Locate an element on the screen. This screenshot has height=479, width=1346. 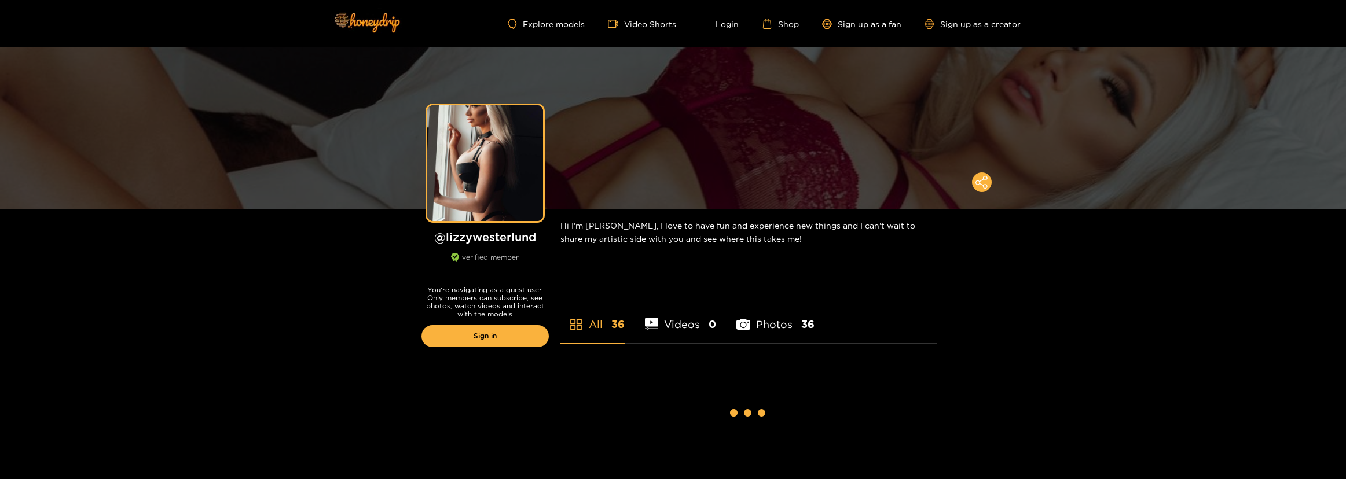
a: Explore models is located at coordinates (546, 24).